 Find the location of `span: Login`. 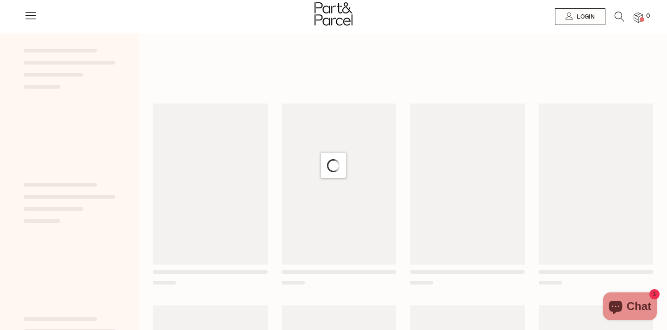

span: Login is located at coordinates (585, 17).